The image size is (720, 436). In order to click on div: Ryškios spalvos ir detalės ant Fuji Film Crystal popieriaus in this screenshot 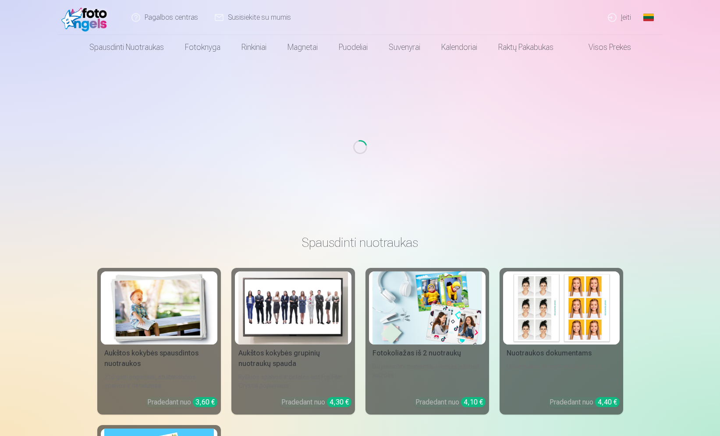, I will do `click(293, 382)`.